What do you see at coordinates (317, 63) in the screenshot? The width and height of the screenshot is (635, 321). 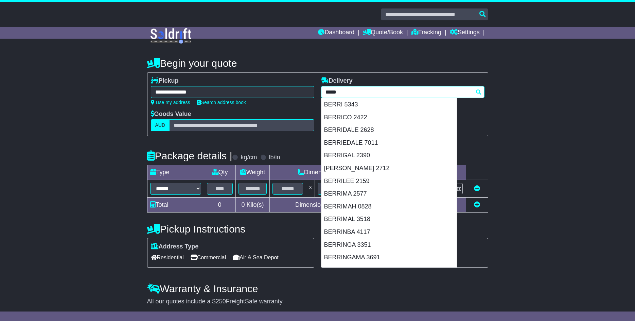 I see `h4: Begin your quote` at bounding box center [317, 63].